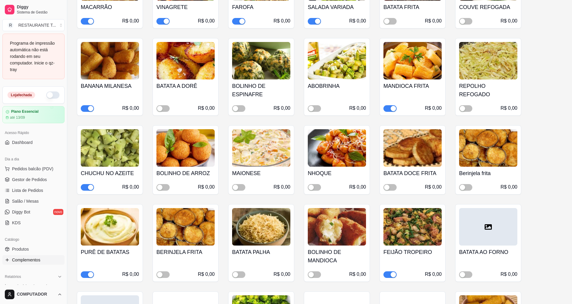  I want to click on div: RESTAURANTE T ..., so click(37, 25).